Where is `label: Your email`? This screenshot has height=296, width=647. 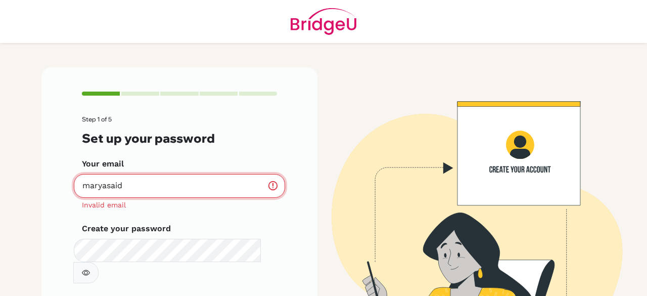
label: Your email is located at coordinates (103, 164).